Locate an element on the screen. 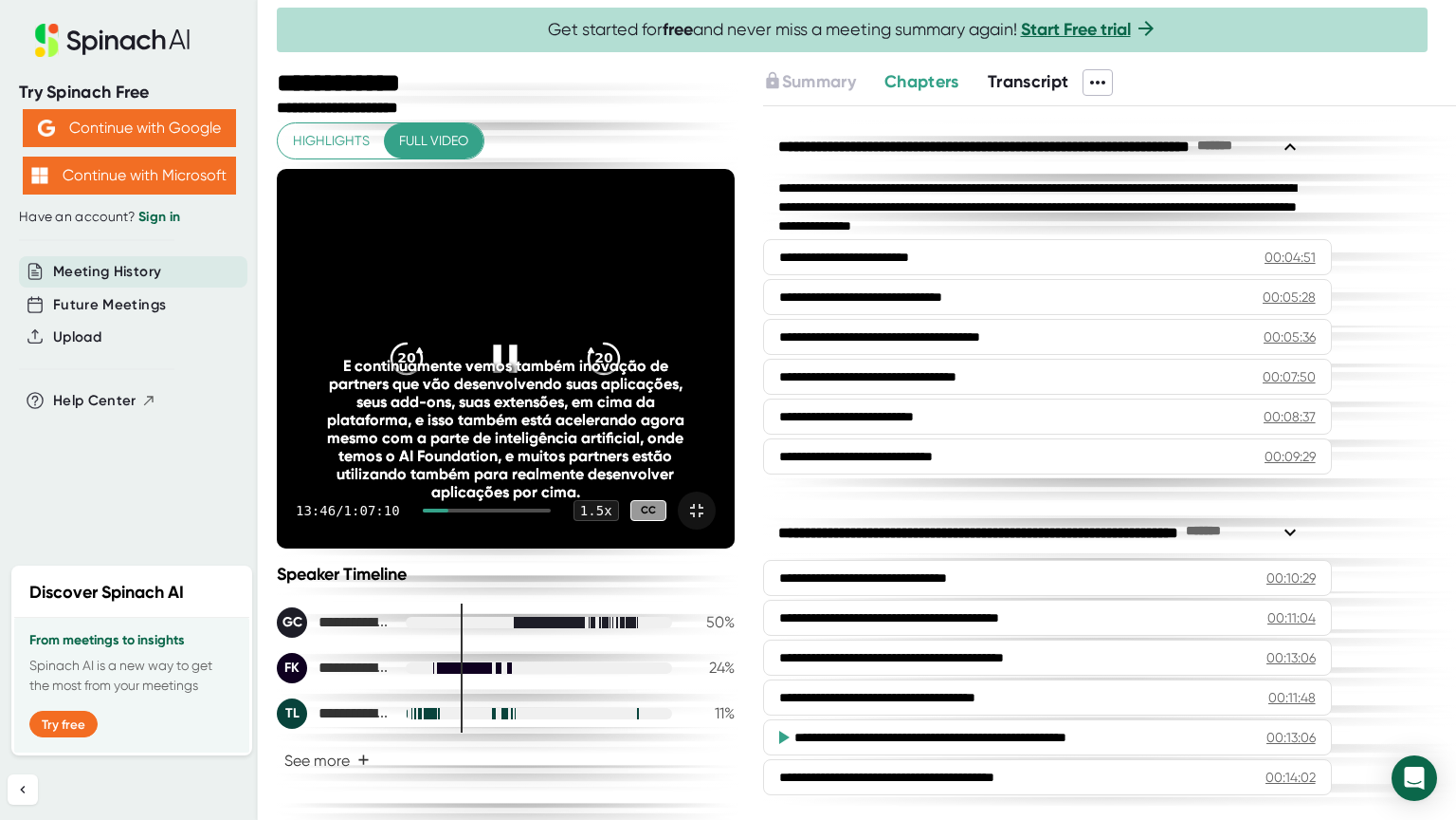  button: Collapse sidebar is located at coordinates (23, 789).